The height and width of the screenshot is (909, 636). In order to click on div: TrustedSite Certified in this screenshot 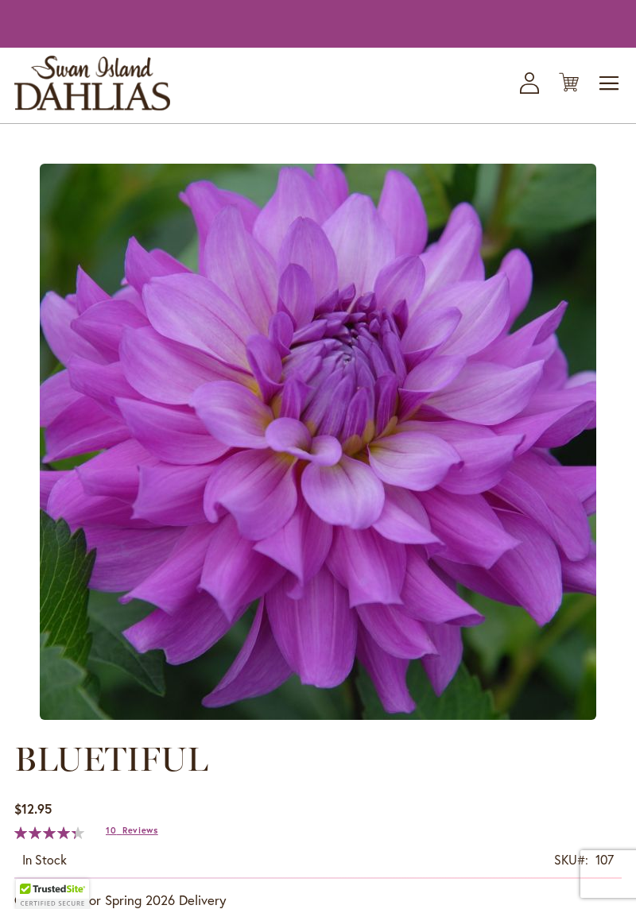, I will do `click(52, 894)`.